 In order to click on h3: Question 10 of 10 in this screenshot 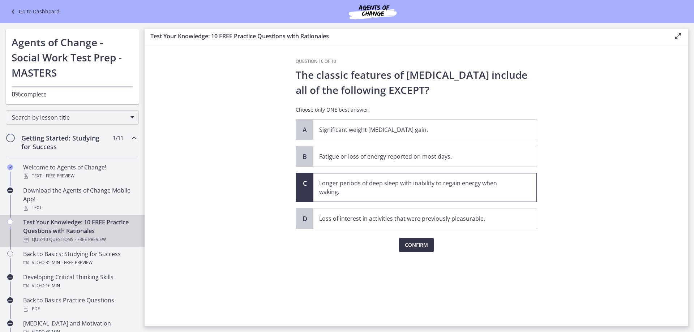, I will do `click(417, 61)`.